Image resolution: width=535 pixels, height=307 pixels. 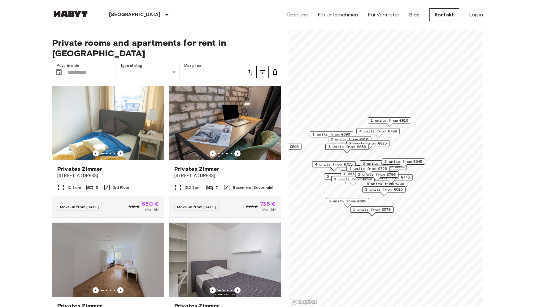 I want to click on img: Marketing picture of unit DE-02-023-04M, so click(x=108, y=260).